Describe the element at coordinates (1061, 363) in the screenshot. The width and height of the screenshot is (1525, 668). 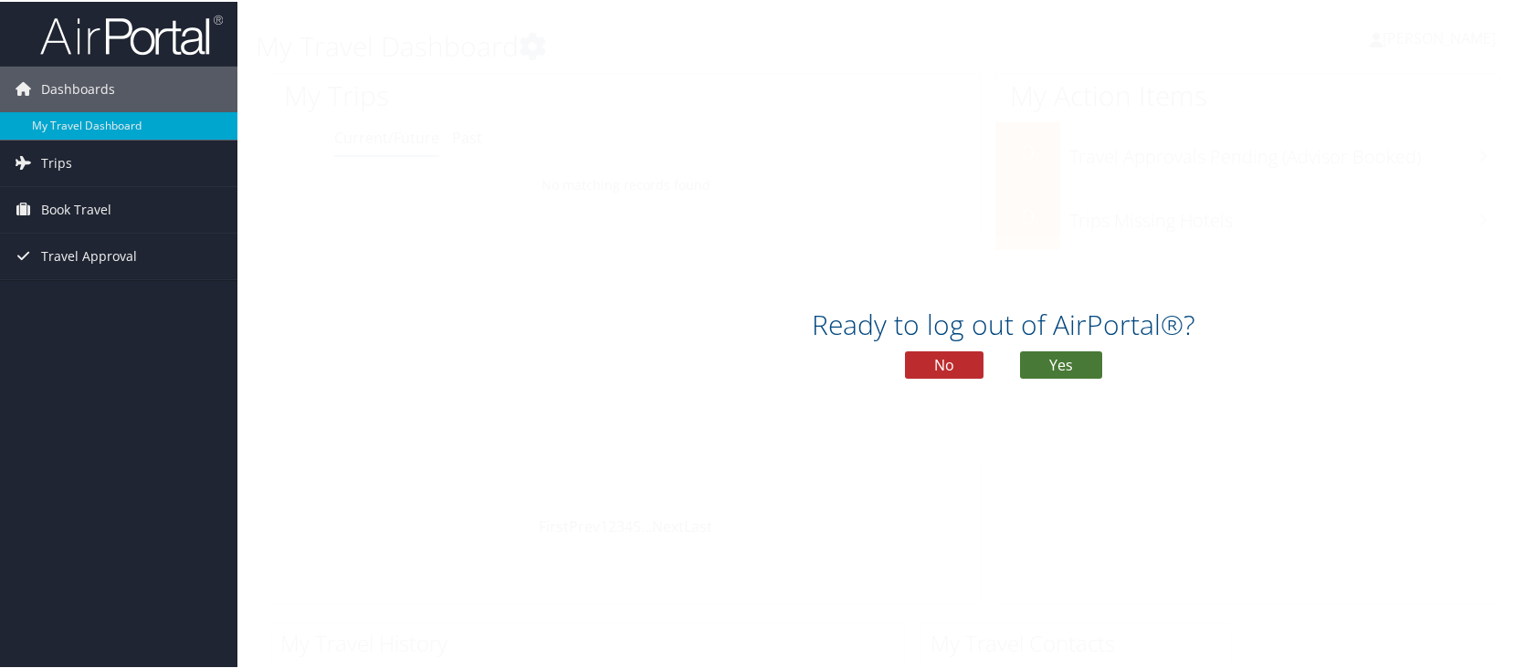
I see `button: Yes` at that location.